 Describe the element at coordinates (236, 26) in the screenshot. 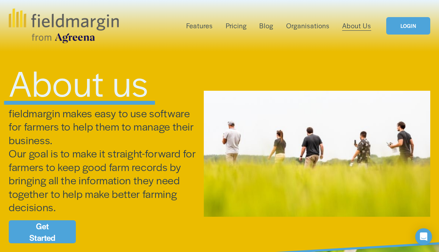

I see `a: Pricing` at that location.